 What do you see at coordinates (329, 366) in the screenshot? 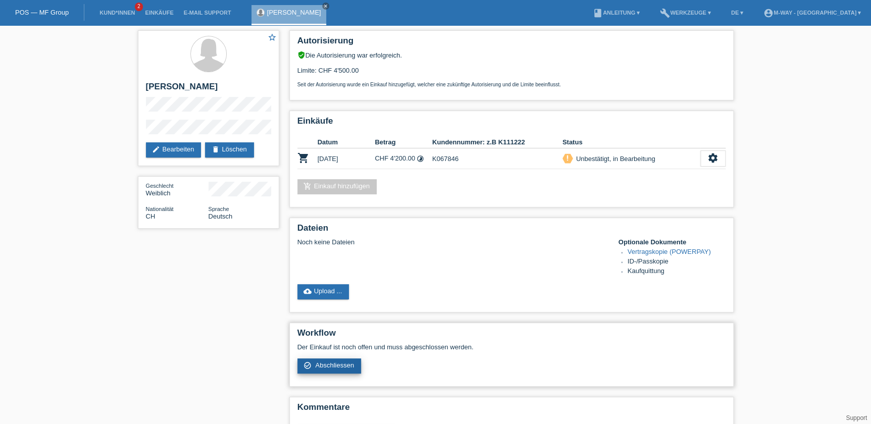
I see `a: check_circle_outline Abschliessen` at bounding box center [329, 366].